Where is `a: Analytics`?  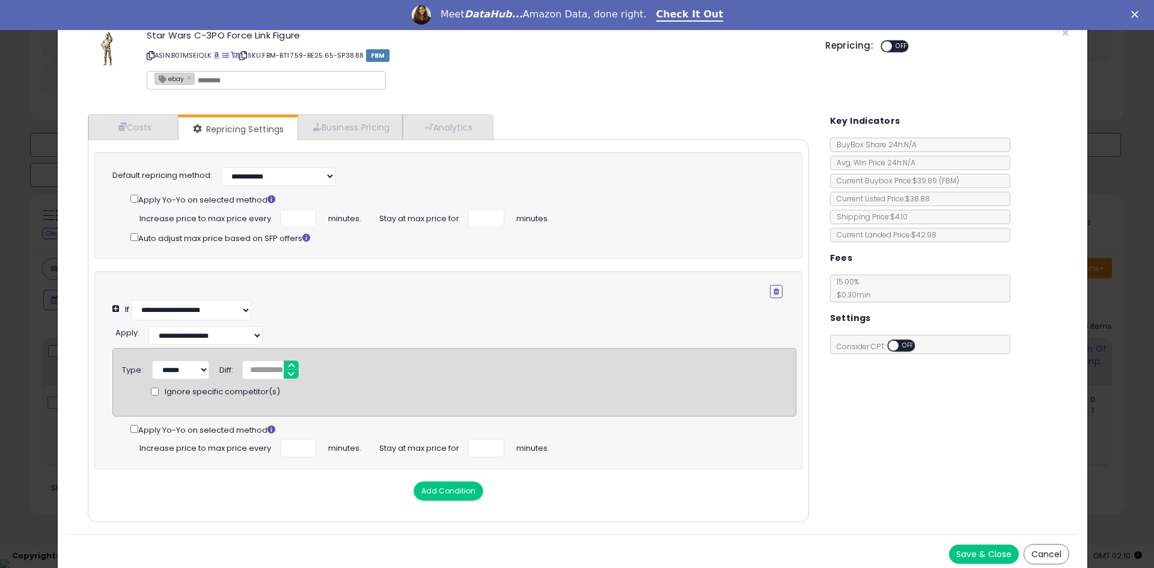
a: Analytics is located at coordinates (447, 127).